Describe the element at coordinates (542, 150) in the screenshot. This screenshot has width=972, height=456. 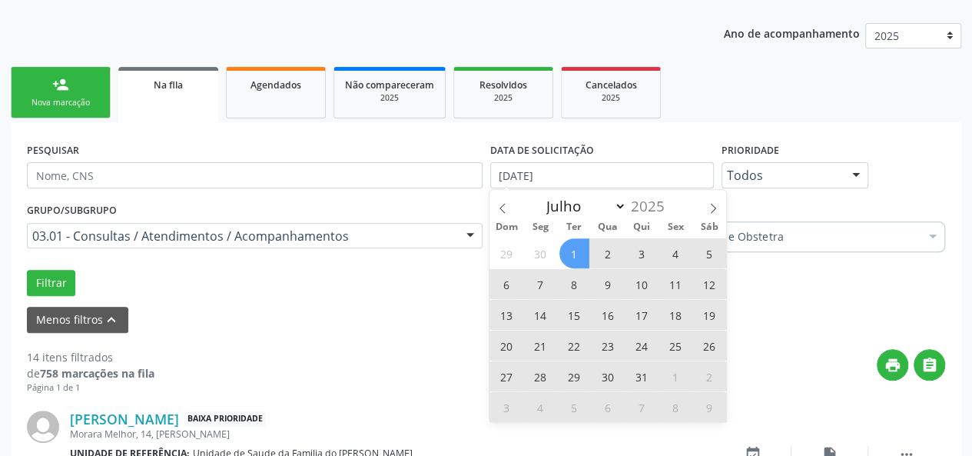
I see `label: DATA DE SOLICITAÇÃO` at that location.